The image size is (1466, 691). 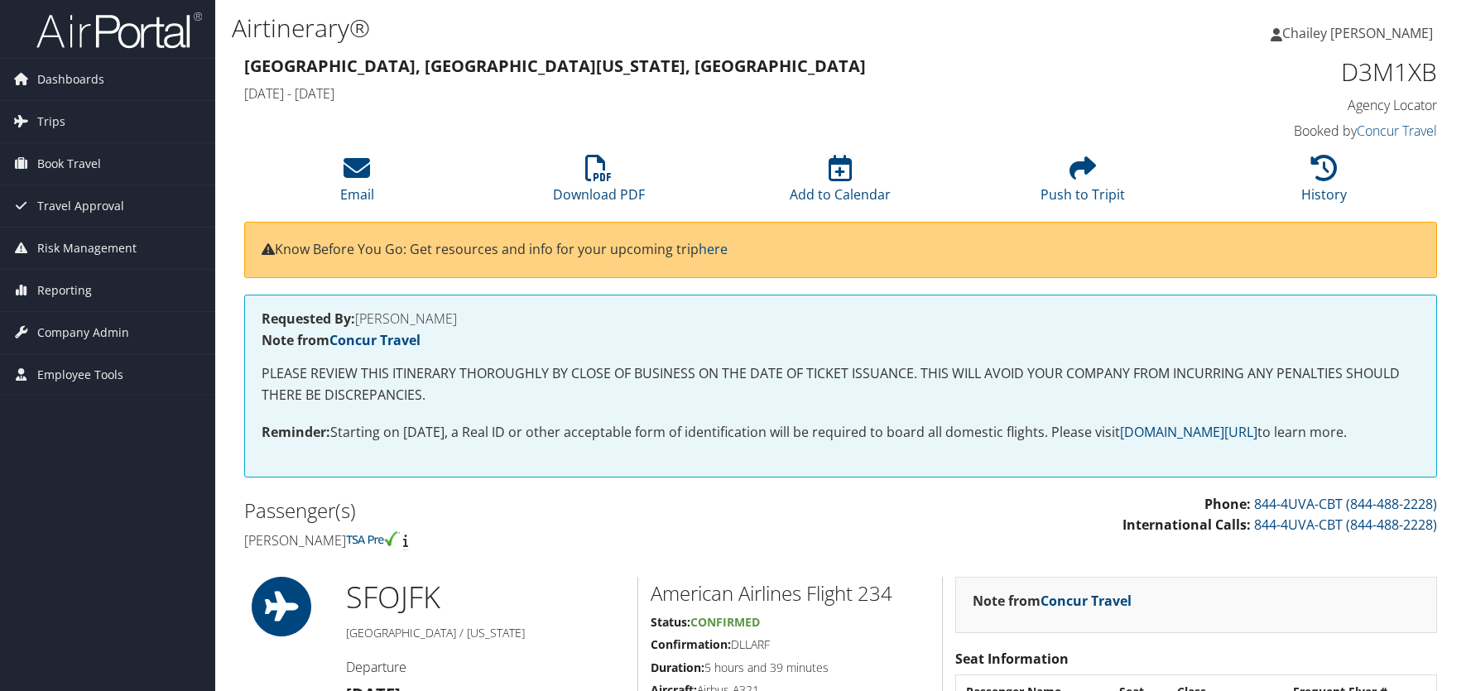 I want to click on strong: Duration:, so click(x=677, y=667).